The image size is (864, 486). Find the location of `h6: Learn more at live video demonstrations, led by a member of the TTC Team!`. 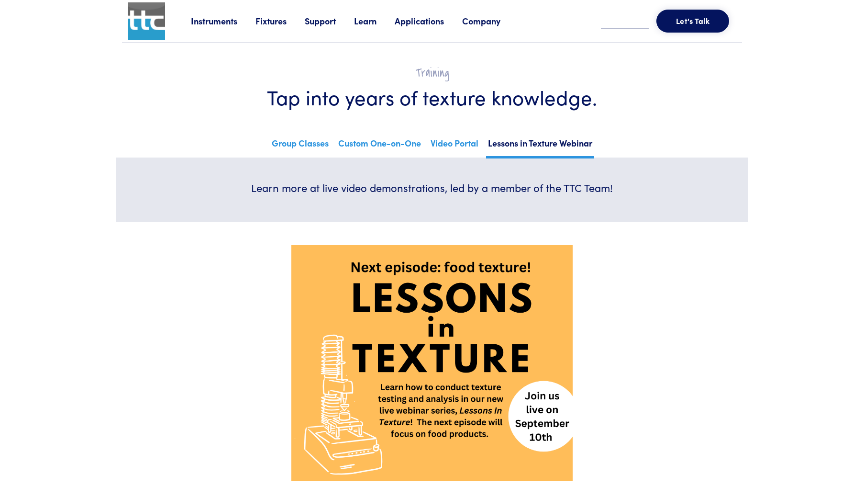

h6: Learn more at live video demonstrations, led by a member of the TTC Team! is located at coordinates (432, 188).